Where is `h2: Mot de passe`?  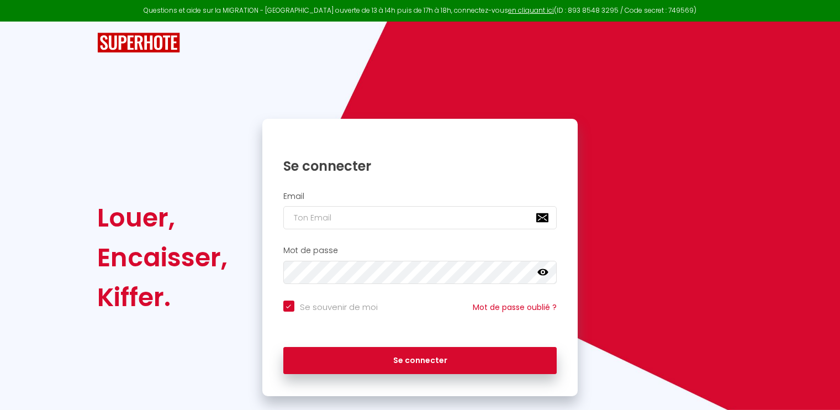
h2: Mot de passe is located at coordinates (420, 250).